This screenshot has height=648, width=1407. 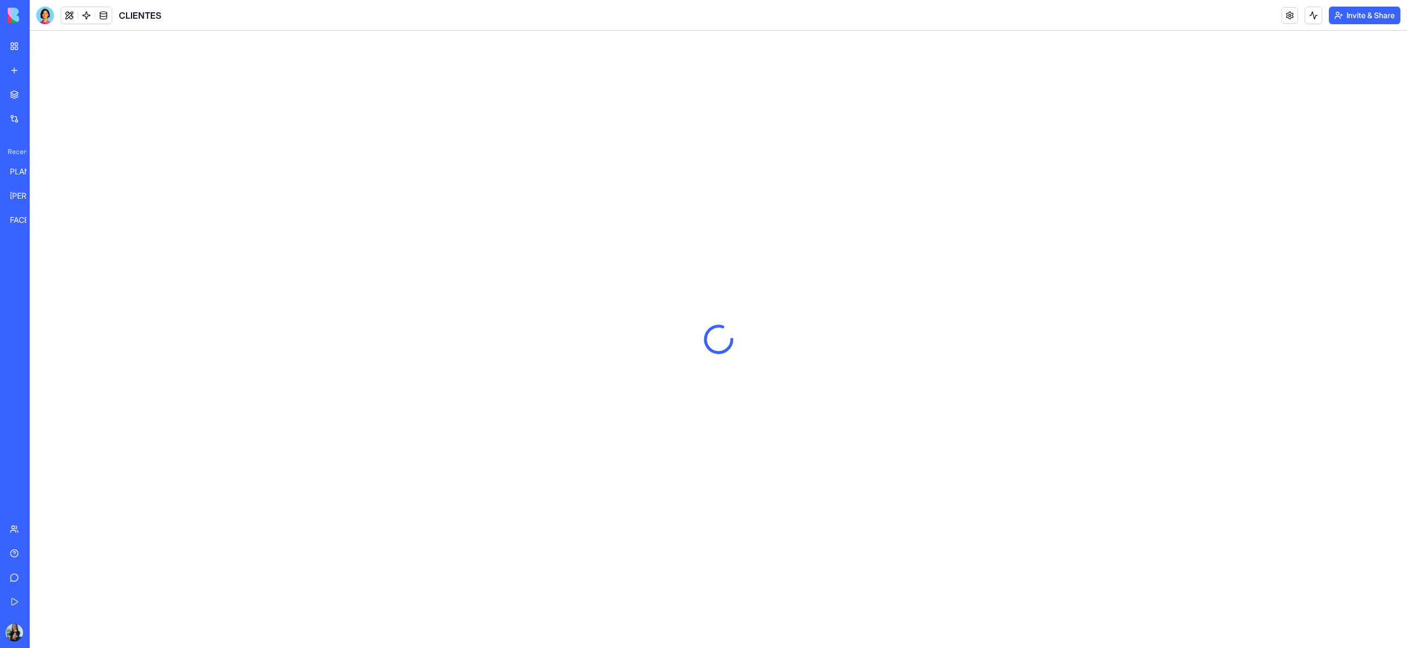 What do you see at coordinates (42, 15) in the screenshot?
I see `img: logo` at bounding box center [42, 15].